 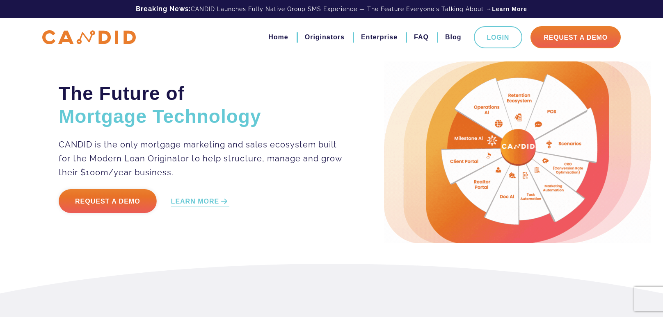 I want to click on a: Login, so click(x=498, y=37).